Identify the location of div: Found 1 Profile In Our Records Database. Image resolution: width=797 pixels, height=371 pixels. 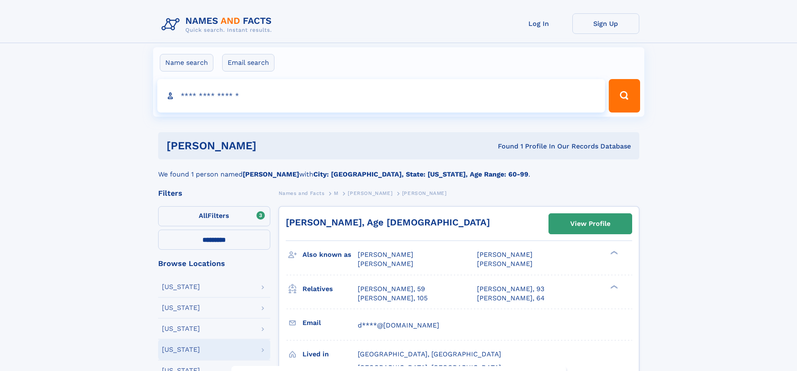
(504, 146).